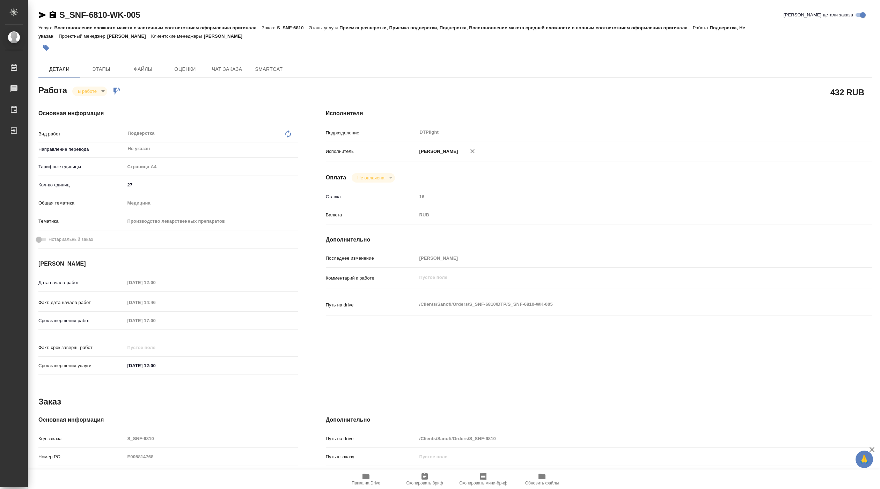  Describe the element at coordinates (516, 28) in the screenshot. I see `p: Приемка разверстки, Приемка подверстки, Подверстка, Восстановление макета средней сложности с пол...` at that location.